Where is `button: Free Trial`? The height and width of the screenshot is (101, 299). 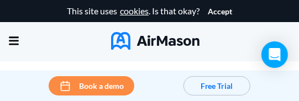 button: Free Trial is located at coordinates (217, 86).